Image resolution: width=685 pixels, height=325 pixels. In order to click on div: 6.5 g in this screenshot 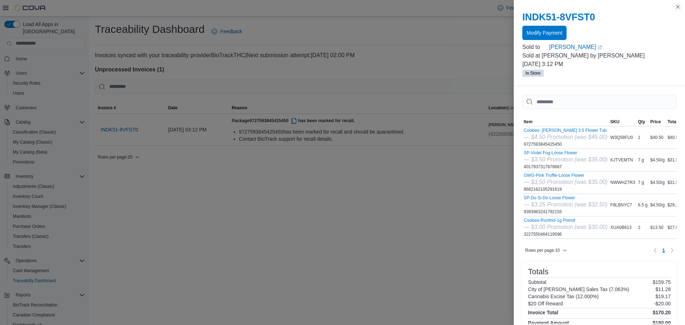, I will do `click(642, 205)`.